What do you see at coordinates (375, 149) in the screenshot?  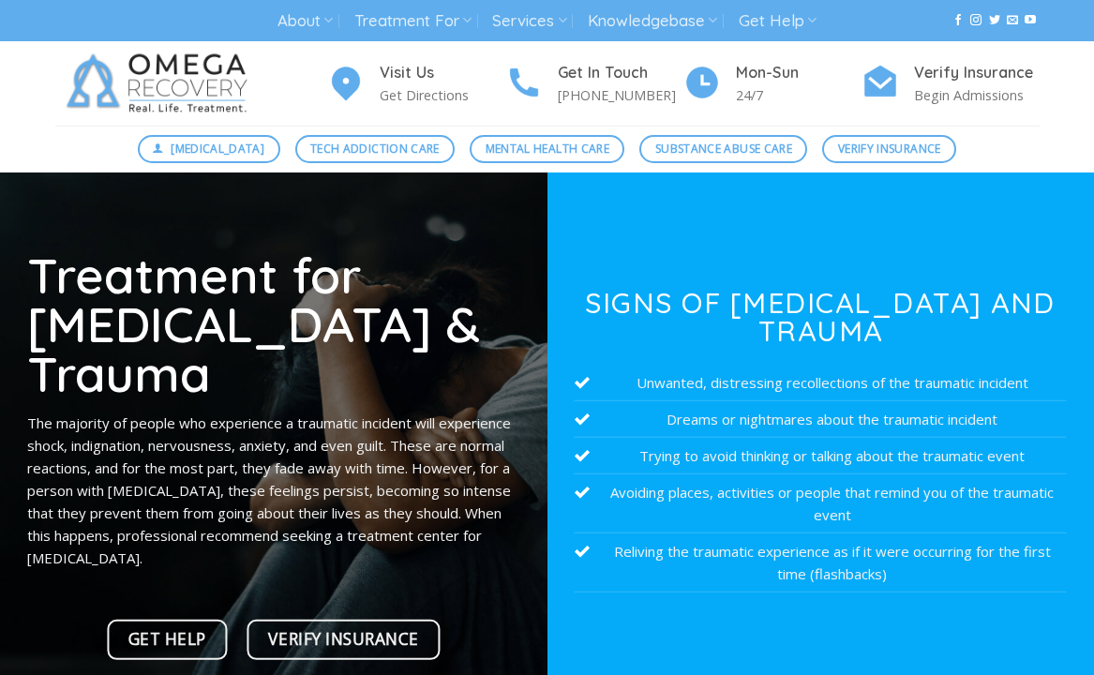 I see `a: Tech Addiction Care` at bounding box center [375, 149].